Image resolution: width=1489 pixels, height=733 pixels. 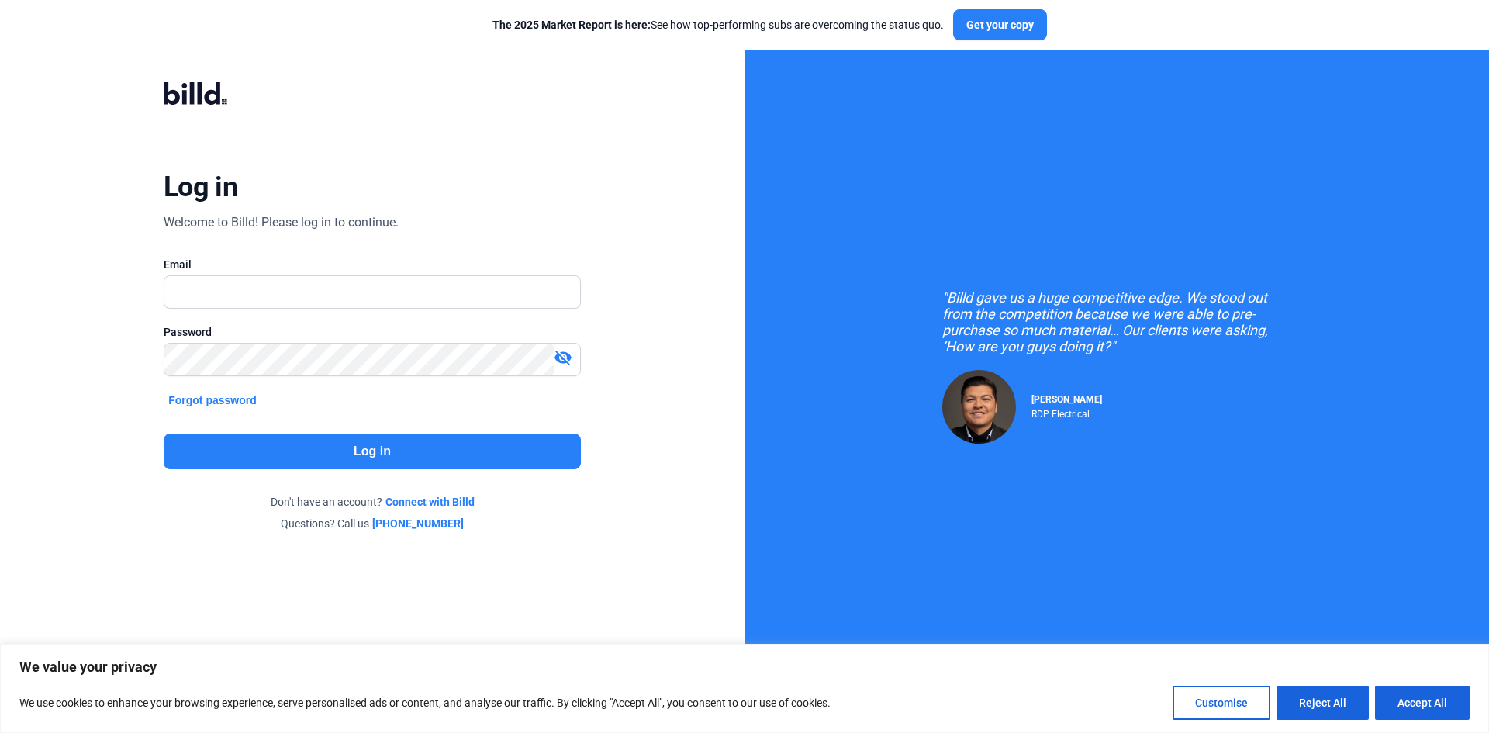 What do you see at coordinates (1000, 25) in the screenshot?
I see `button: Get your copy` at bounding box center [1000, 25].